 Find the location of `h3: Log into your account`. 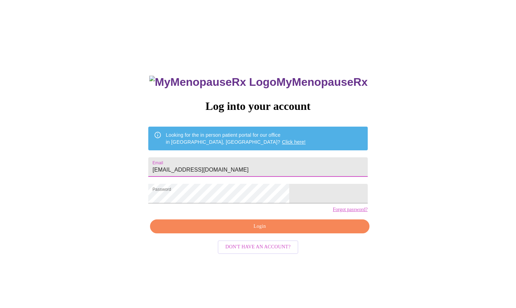

h3: Log into your account is located at coordinates (258, 106).